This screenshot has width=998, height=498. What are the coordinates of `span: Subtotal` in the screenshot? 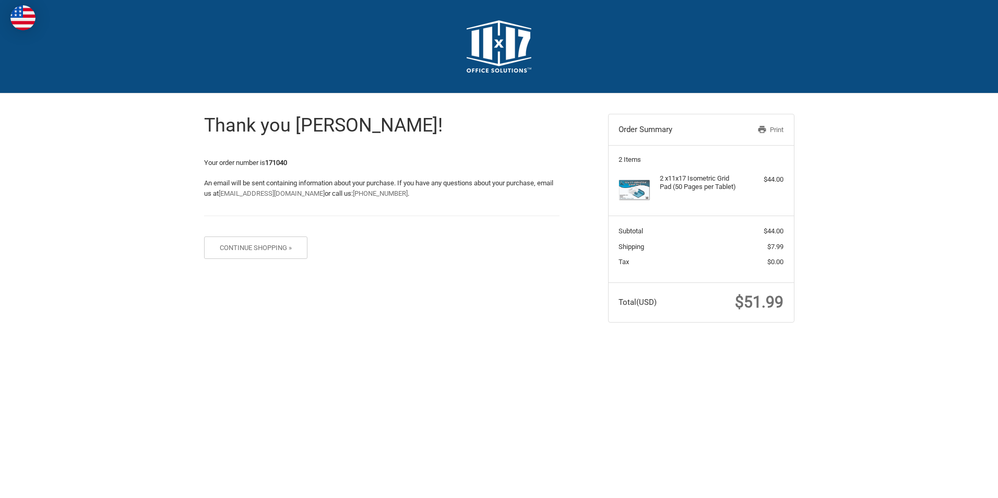 It's located at (631, 231).